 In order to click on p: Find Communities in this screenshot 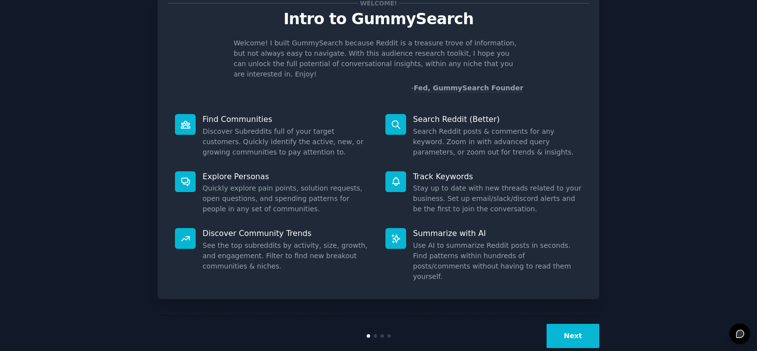, I will do `click(287, 119)`.